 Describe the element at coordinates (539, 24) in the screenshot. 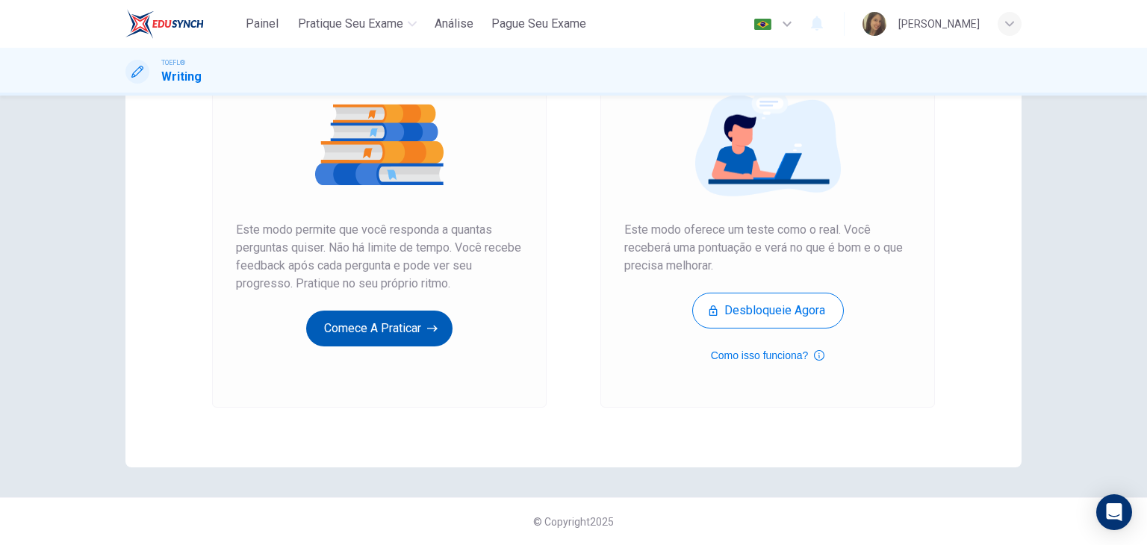

I see `span: Pague Seu Exame` at that location.